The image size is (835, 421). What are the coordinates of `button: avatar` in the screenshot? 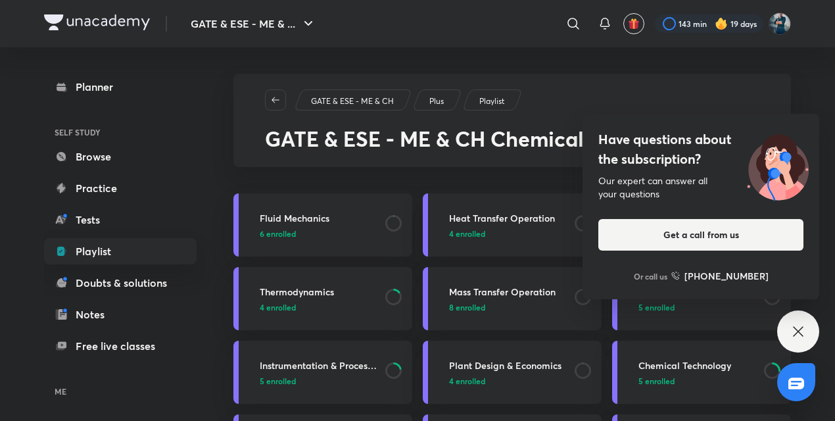 It's located at (634, 24).